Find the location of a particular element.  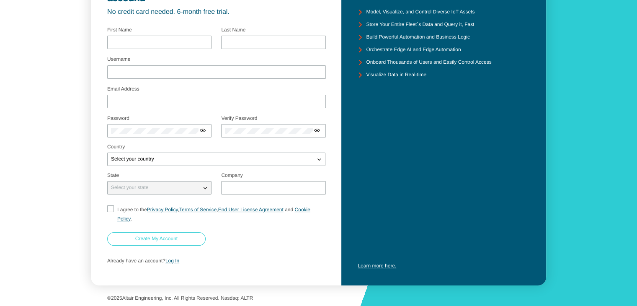

span: 2025 is located at coordinates (116, 298).